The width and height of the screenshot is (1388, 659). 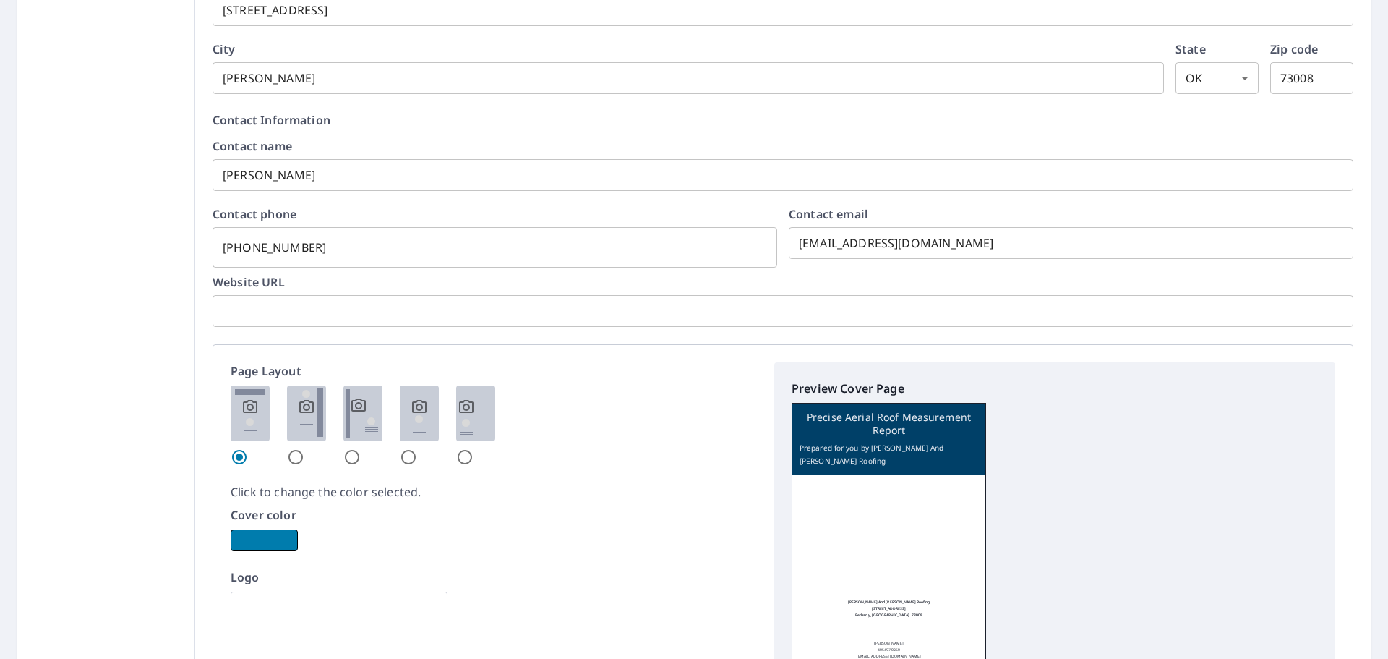 What do you see at coordinates (476, 413) in the screenshot?
I see `img: 5` at bounding box center [476, 413].